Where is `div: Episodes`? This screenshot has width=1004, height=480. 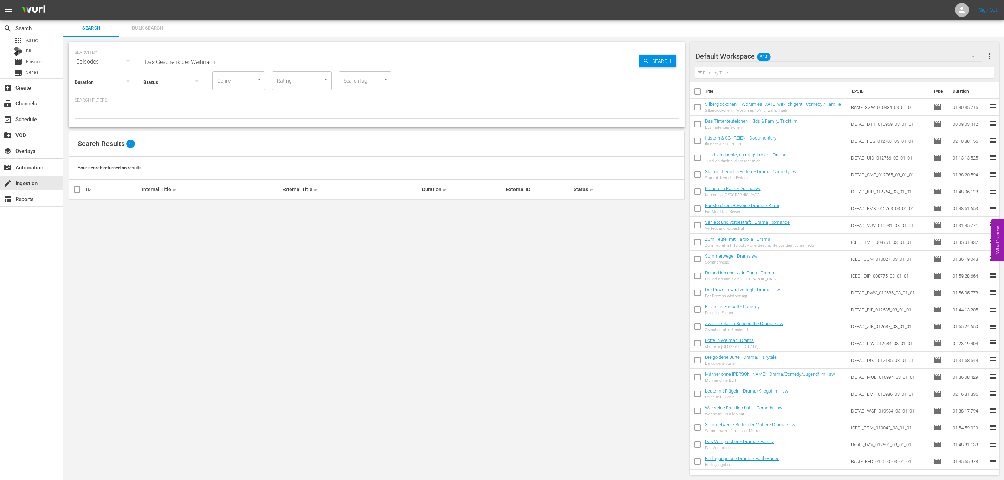
div: Episodes is located at coordinates (105, 62).